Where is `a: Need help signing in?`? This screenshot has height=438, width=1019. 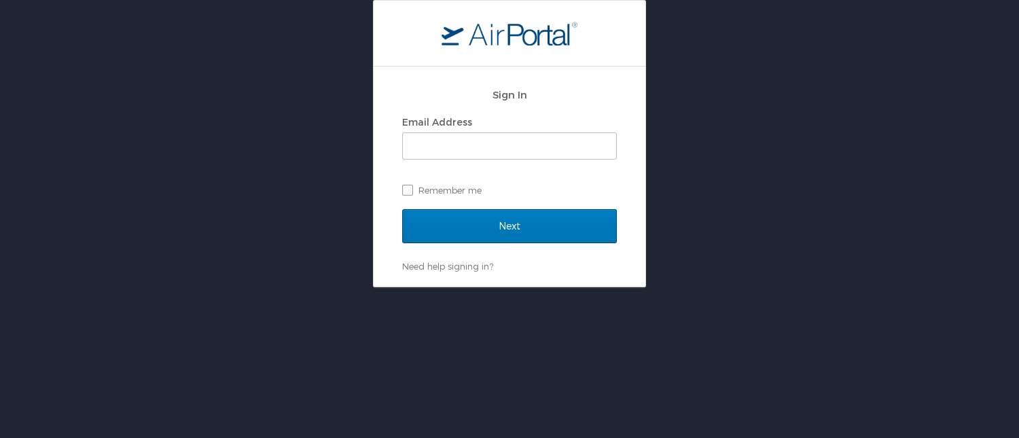
a: Need help signing in? is located at coordinates (448, 266).